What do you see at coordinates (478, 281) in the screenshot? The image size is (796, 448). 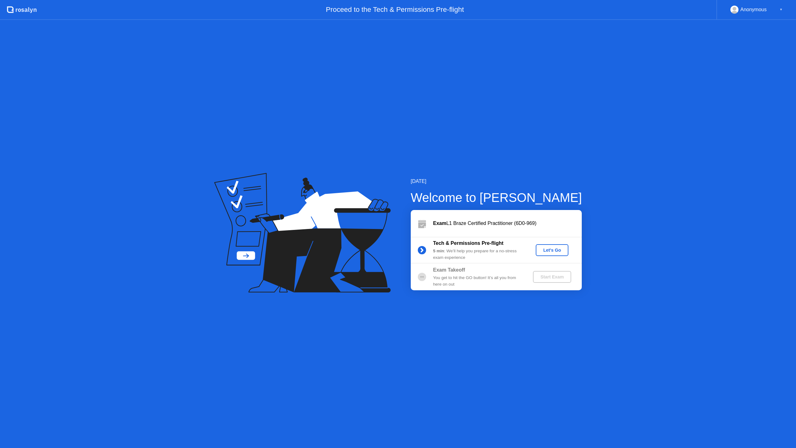 I see `div: You get to hit the GO button! It’s all you from here on out` at bounding box center [478, 281].